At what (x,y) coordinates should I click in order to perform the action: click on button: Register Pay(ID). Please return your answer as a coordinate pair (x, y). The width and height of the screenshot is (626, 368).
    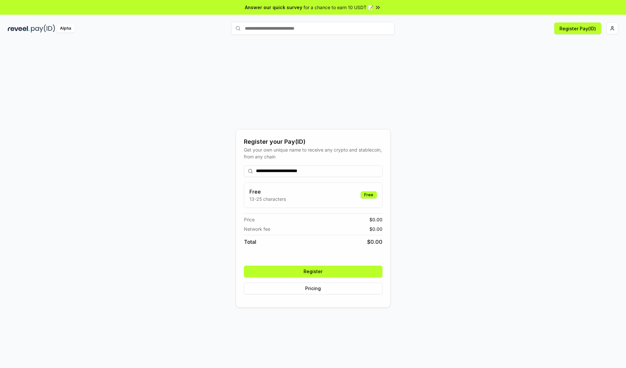
    Looking at the image, I should click on (578, 28).